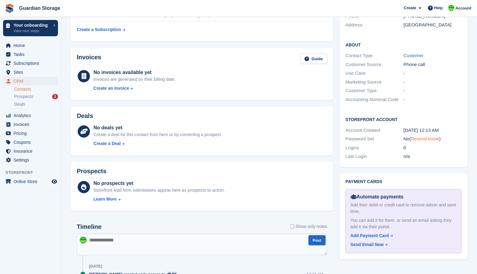  What do you see at coordinates (432, 139) in the screenshot?
I see `div: No` at bounding box center [432, 139].